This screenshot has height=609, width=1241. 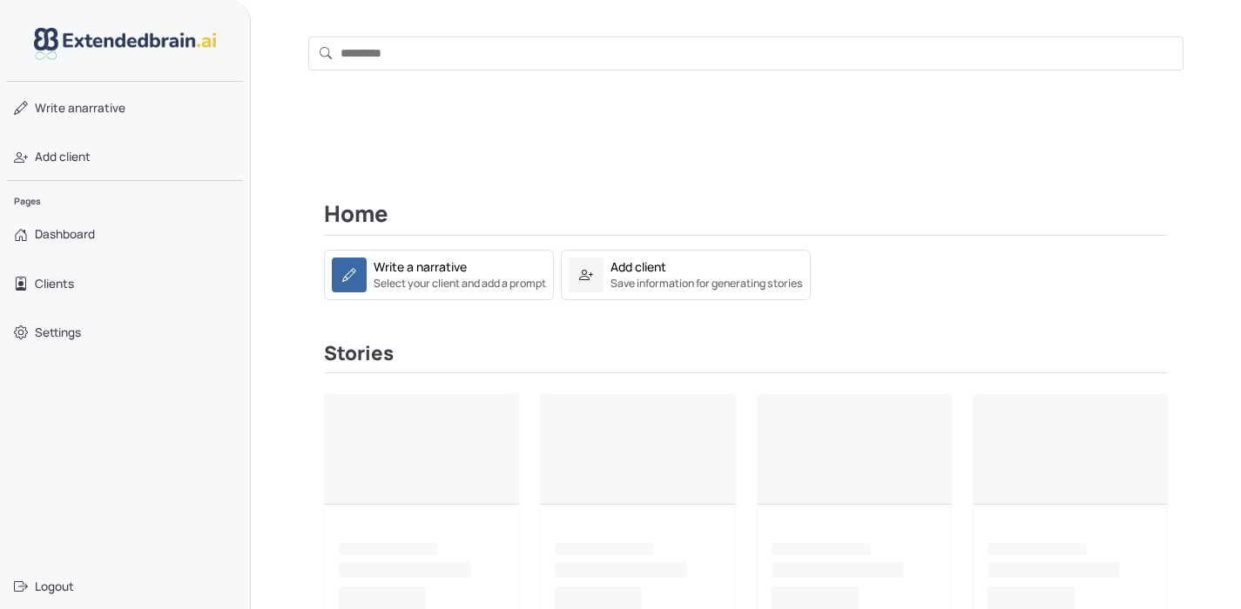 What do you see at coordinates (57, 333) in the screenshot?
I see `span: Settings` at bounding box center [57, 333].